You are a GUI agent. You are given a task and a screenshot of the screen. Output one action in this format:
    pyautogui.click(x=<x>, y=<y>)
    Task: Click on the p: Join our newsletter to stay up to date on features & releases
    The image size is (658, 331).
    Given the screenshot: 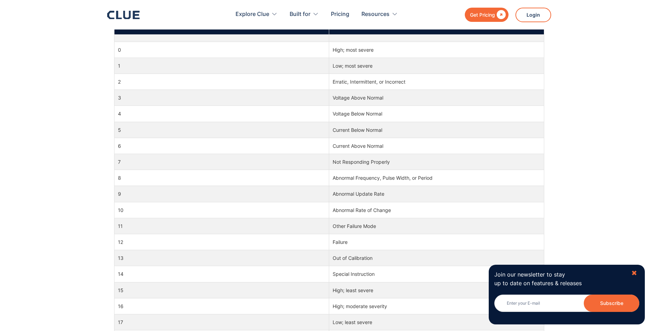 What is the action you would take?
    pyautogui.click(x=559, y=279)
    